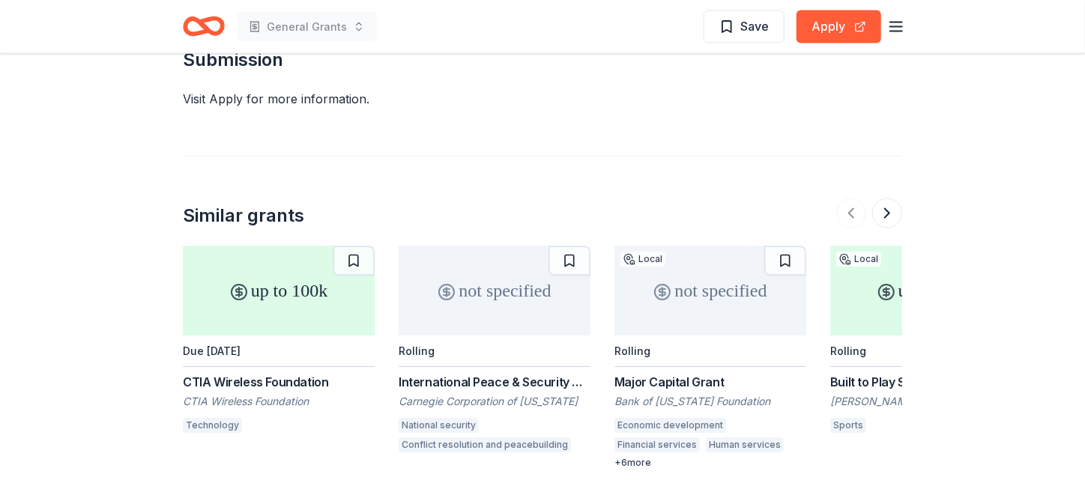 The image size is (1085, 492). What do you see at coordinates (848, 426) in the screenshot?
I see `div: Sports` at bounding box center [848, 426].